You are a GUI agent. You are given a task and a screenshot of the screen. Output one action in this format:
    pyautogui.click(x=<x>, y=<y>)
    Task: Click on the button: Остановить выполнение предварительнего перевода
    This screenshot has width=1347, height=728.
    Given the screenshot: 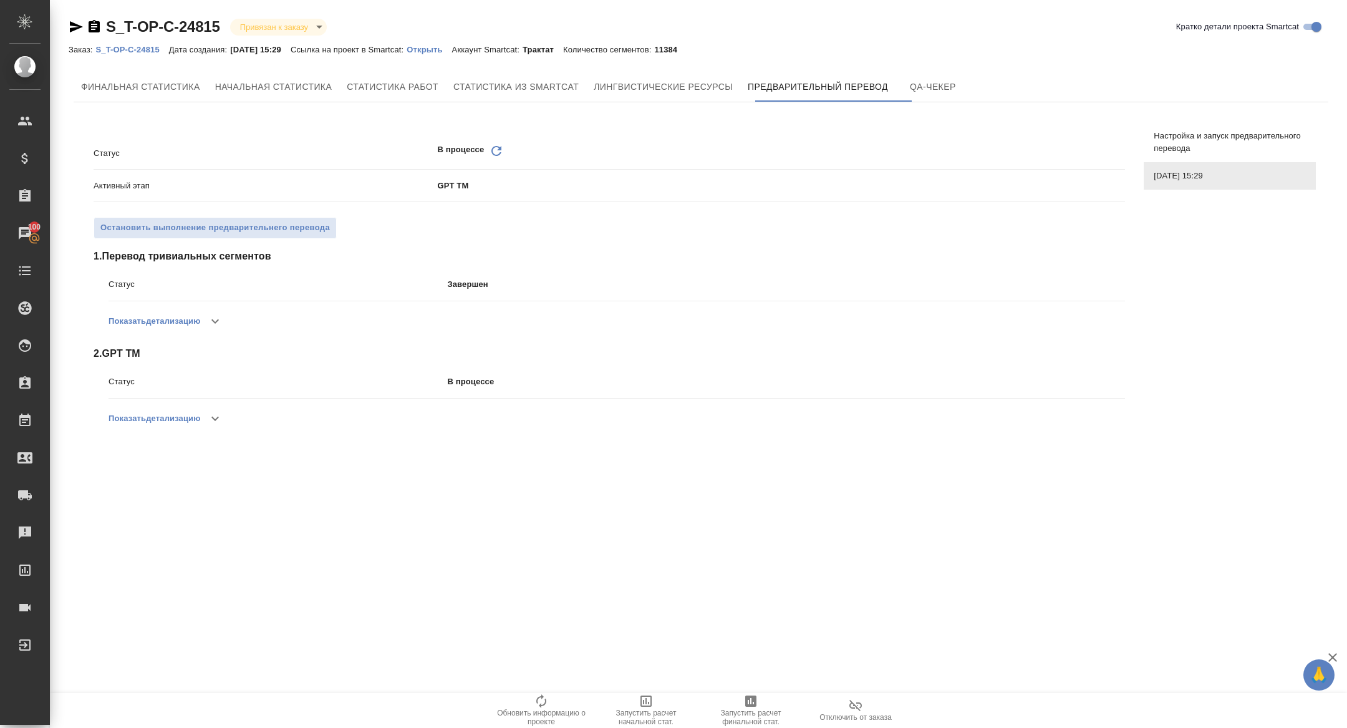 What is the action you would take?
    pyautogui.click(x=215, y=228)
    